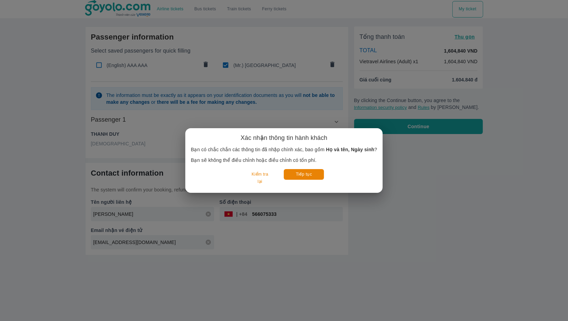 The image size is (568, 321). Describe the element at coordinates (350, 149) in the screenshot. I see `b: Họ và tên, Ngày sinh` at that location.